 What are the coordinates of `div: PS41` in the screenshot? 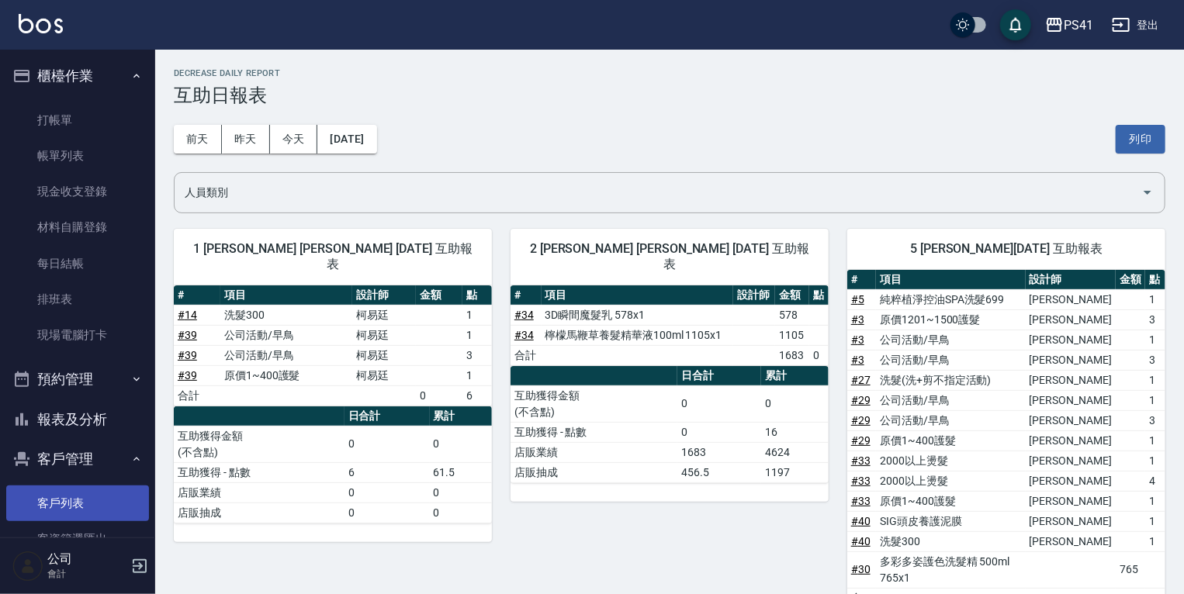 It's located at (1078, 25).